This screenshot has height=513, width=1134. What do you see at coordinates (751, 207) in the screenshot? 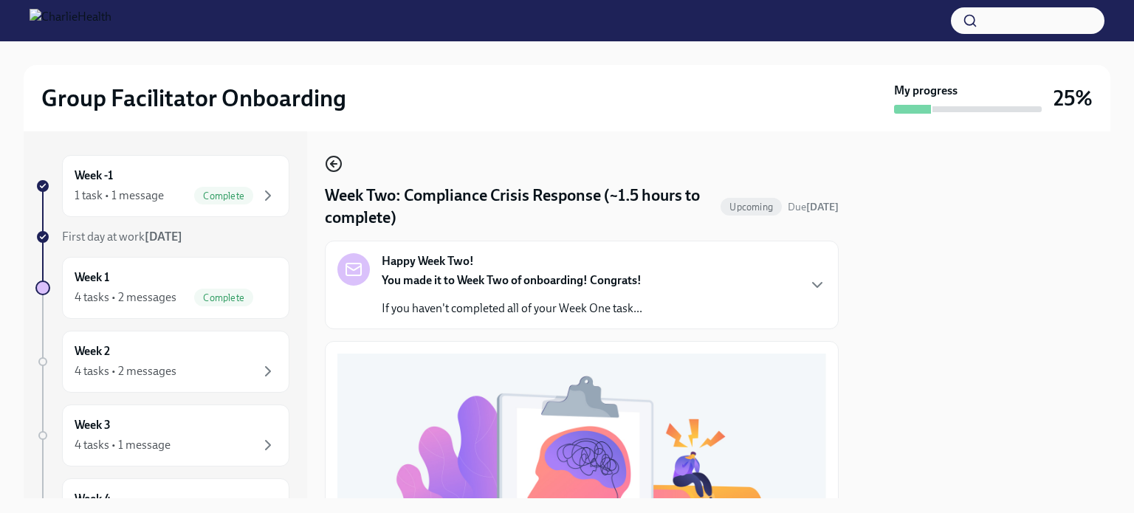
I see `span: Upcoming` at bounding box center [751, 207].